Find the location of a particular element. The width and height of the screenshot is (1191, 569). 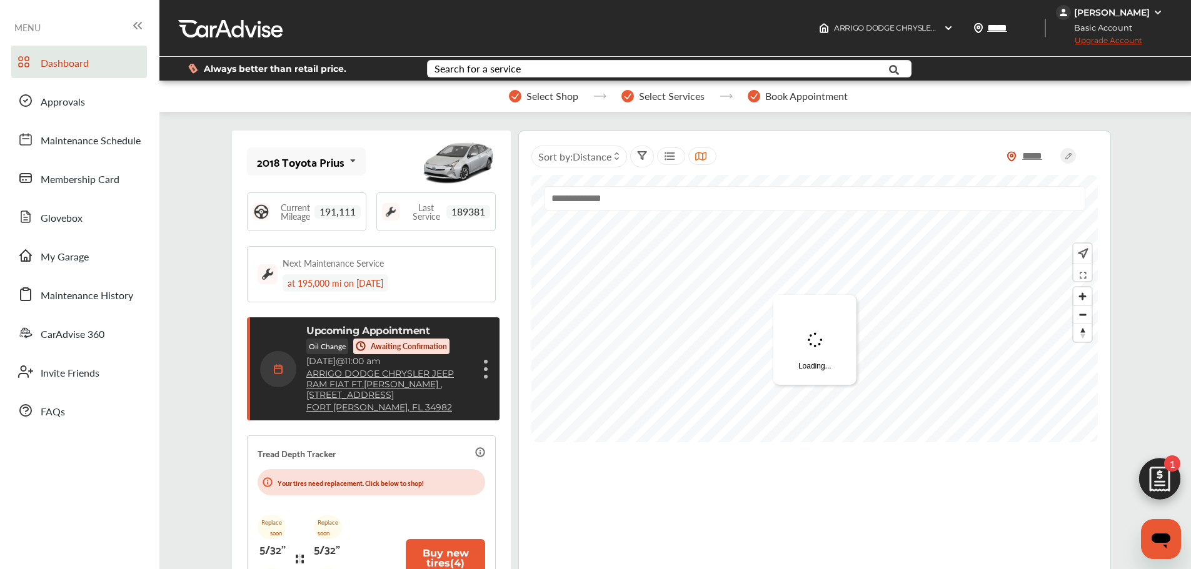

img: WGsFRI8htEPBVLJbROoPRyZpYNWhNONpIPPETTm6eUC0GeLEiAAAAAElFTkSuQmCC is located at coordinates (1158, 13).